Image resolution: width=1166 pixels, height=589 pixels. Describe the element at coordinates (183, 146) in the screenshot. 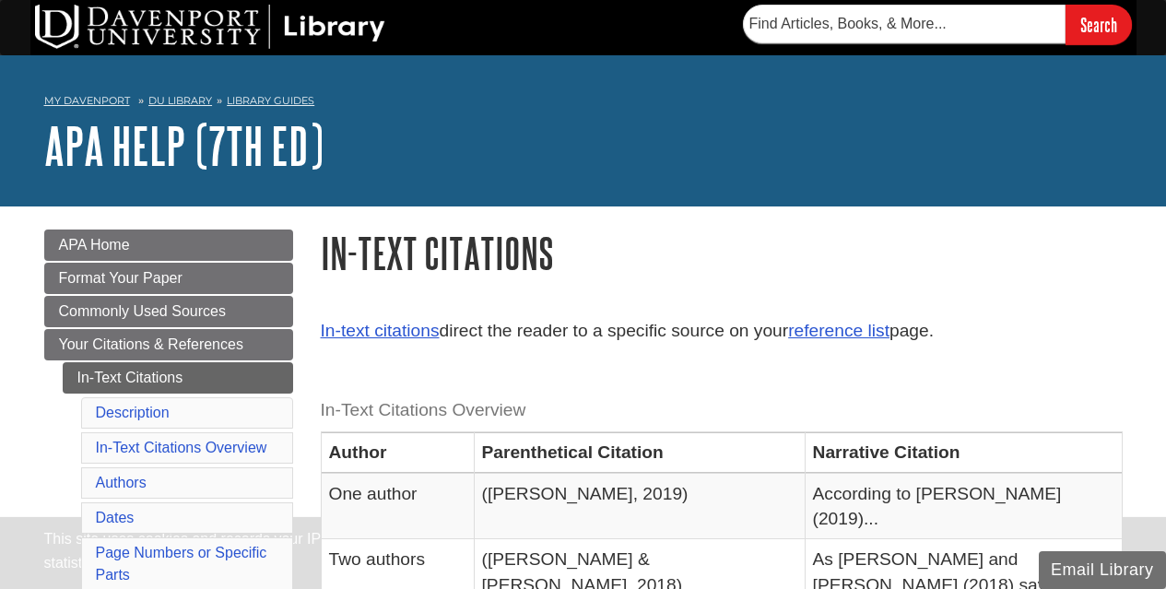

I see `a: APA Help (7th Ed)` at that location.